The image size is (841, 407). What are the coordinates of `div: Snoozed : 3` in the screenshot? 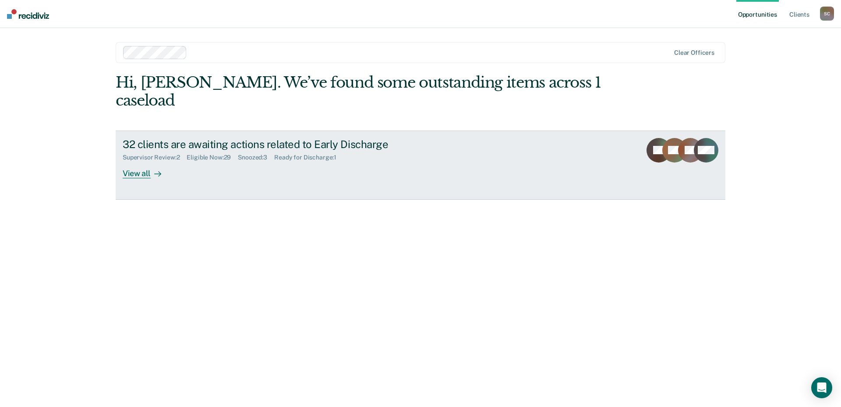 It's located at (256, 157).